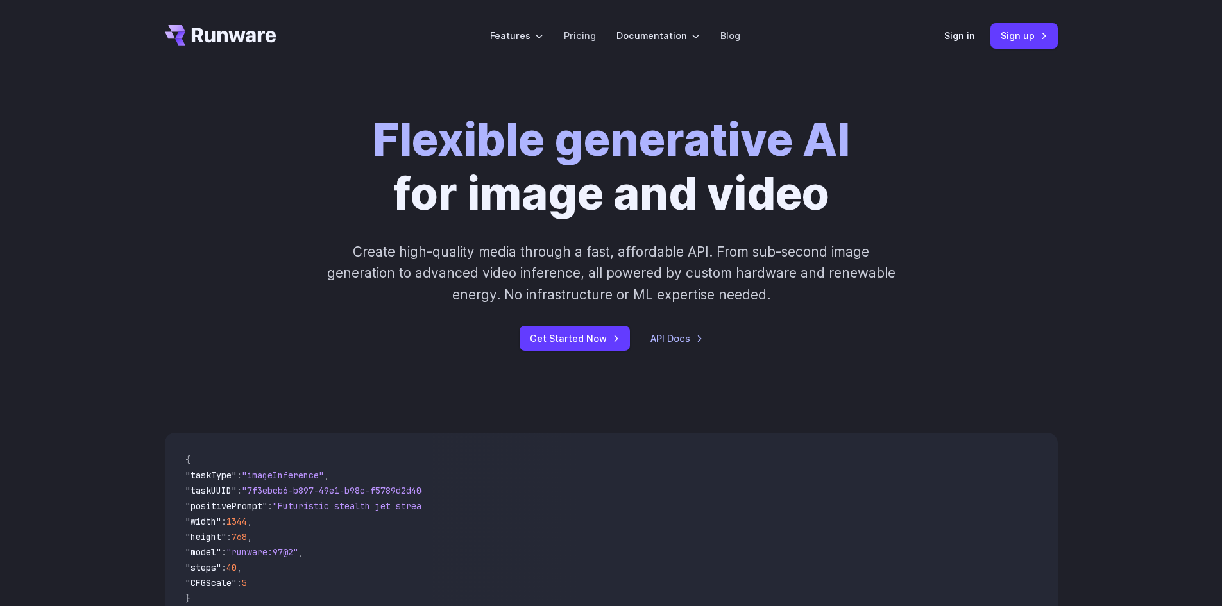 Image resolution: width=1222 pixels, height=606 pixels. What do you see at coordinates (506, 506) in the screenshot?
I see `span: "Futuristic stealth jet streaking through a neon-lit cityscape with glowing purple exhaust"` at bounding box center [506, 506].